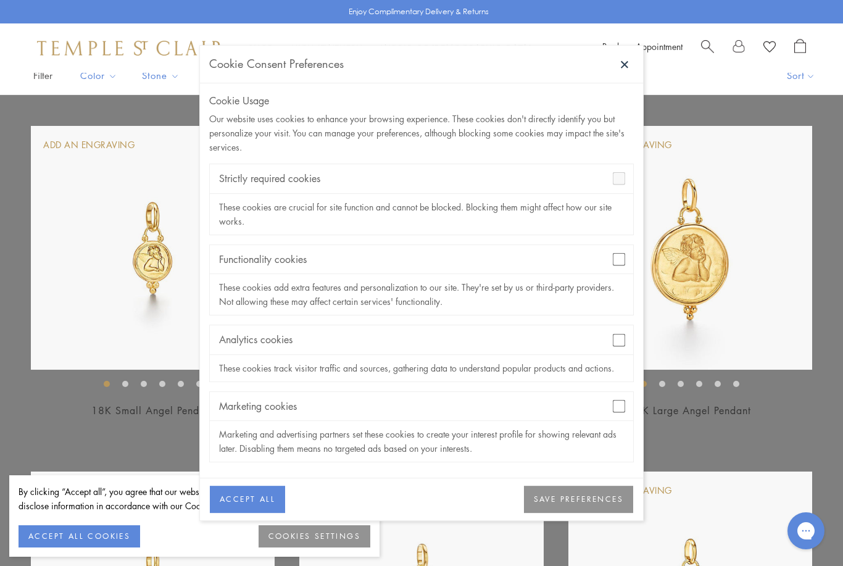  Describe the element at coordinates (100, 75) in the screenshot. I see `span: Color` at that location.